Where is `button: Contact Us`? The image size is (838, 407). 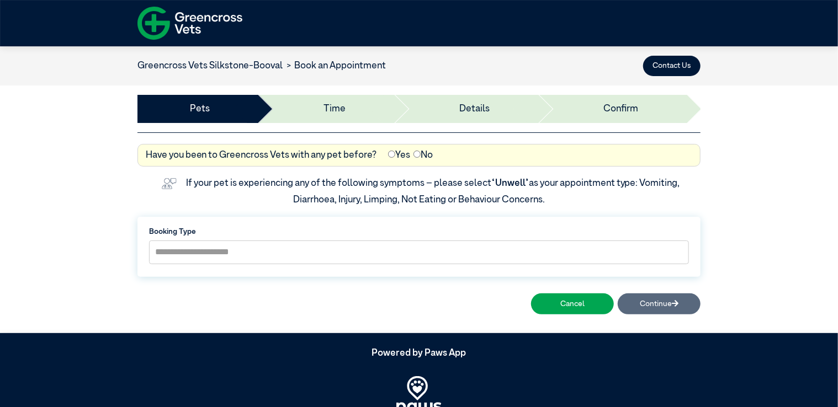
button: Contact Us is located at coordinates (672, 66).